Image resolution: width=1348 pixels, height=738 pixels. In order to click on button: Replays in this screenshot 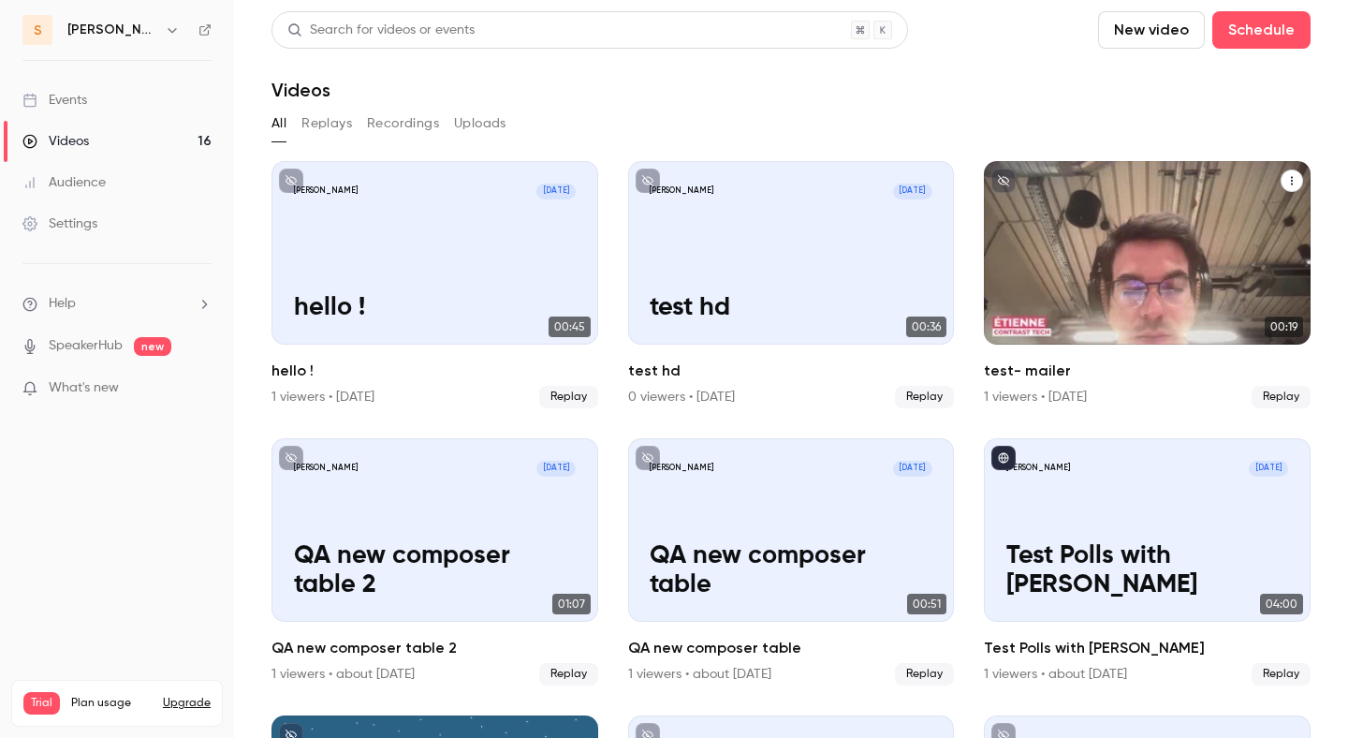, I will do `click(327, 124)`.